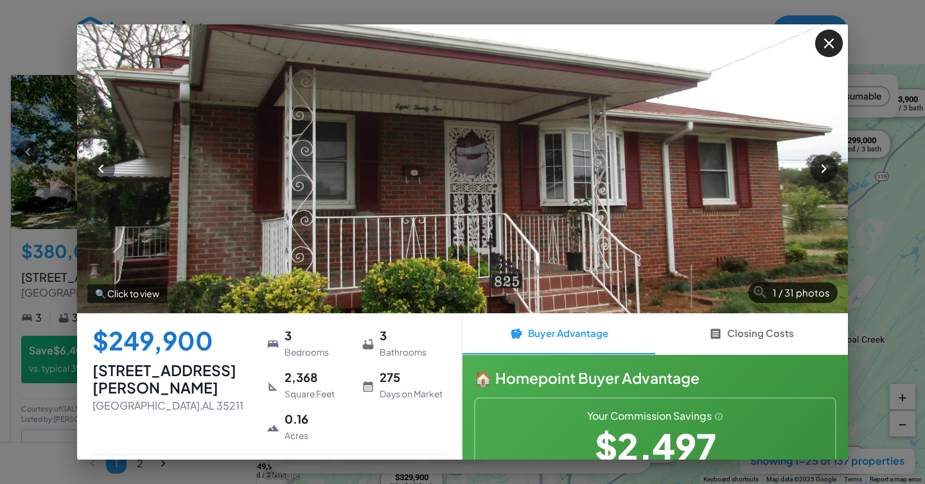 This screenshot has width=925, height=484. What do you see at coordinates (296, 419) in the screenshot?
I see `p: 0.16` at bounding box center [296, 419].